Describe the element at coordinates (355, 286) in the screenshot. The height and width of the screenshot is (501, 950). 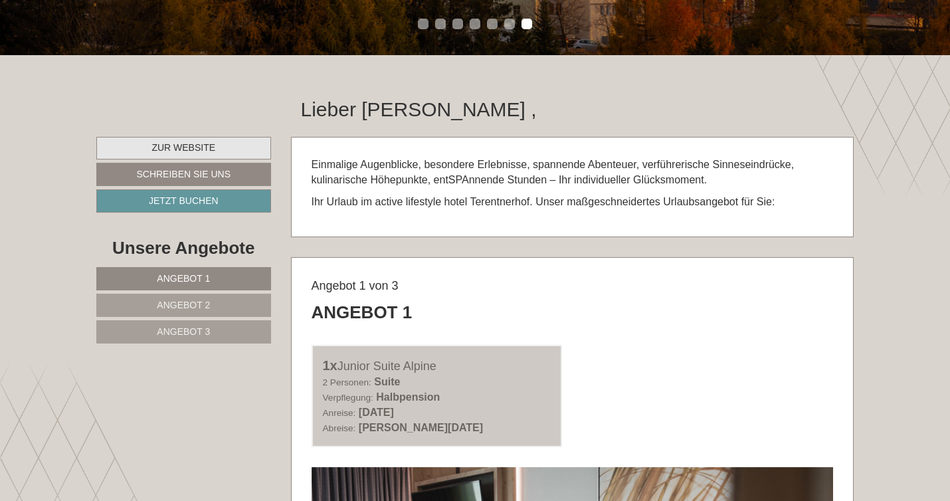
I see `span: Angebot 1 von 3` at that location.